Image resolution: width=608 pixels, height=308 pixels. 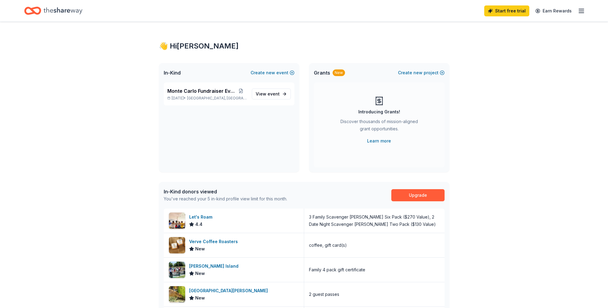 What do you see at coordinates (177, 269) in the screenshot?
I see `img: Image for Mulligan's Island` at bounding box center [177, 269].